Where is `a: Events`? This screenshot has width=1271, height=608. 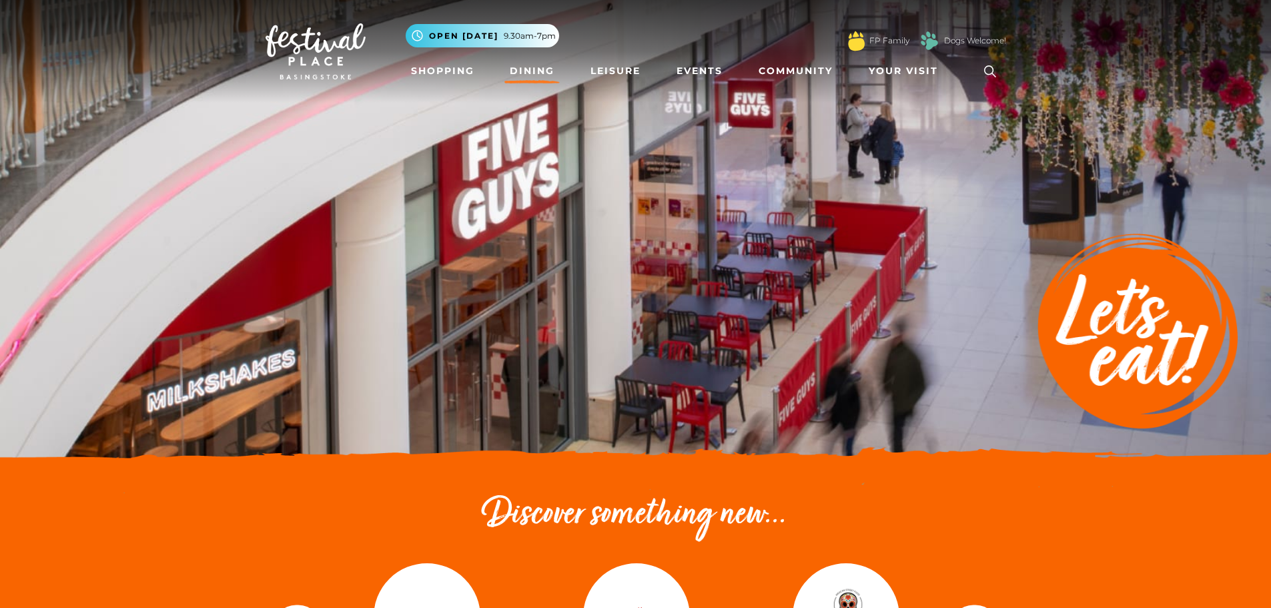
a: Events is located at coordinates (699, 71).